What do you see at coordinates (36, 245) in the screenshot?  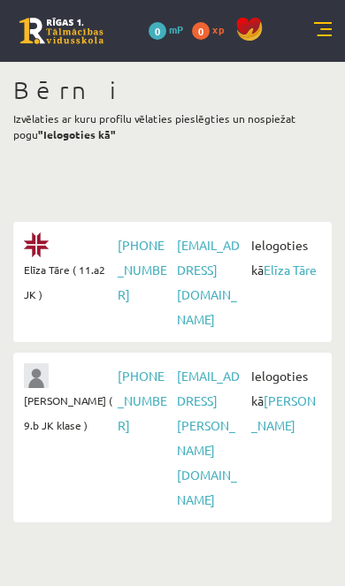 I see `img: Elīza Tāre` at bounding box center [36, 245].